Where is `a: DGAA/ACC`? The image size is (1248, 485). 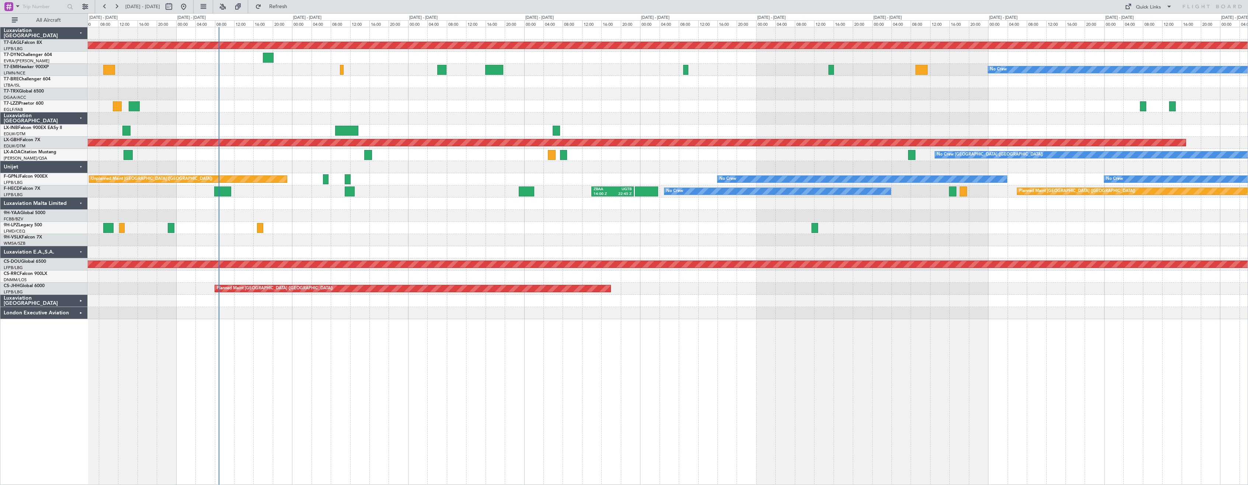
a: DGAA/ACC is located at coordinates (15, 97).